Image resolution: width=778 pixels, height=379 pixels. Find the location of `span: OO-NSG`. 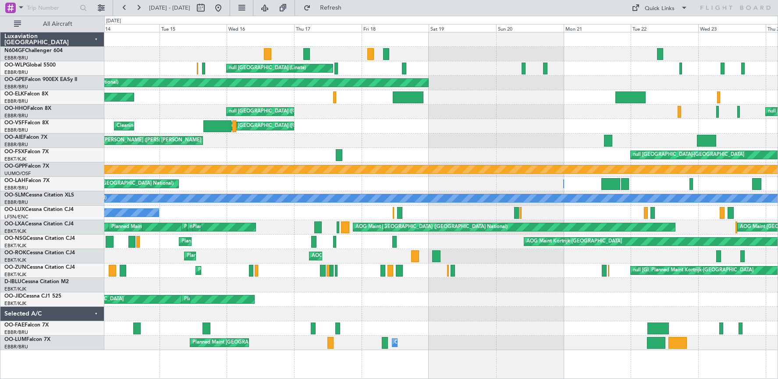

span: OO-NSG is located at coordinates (15, 239).